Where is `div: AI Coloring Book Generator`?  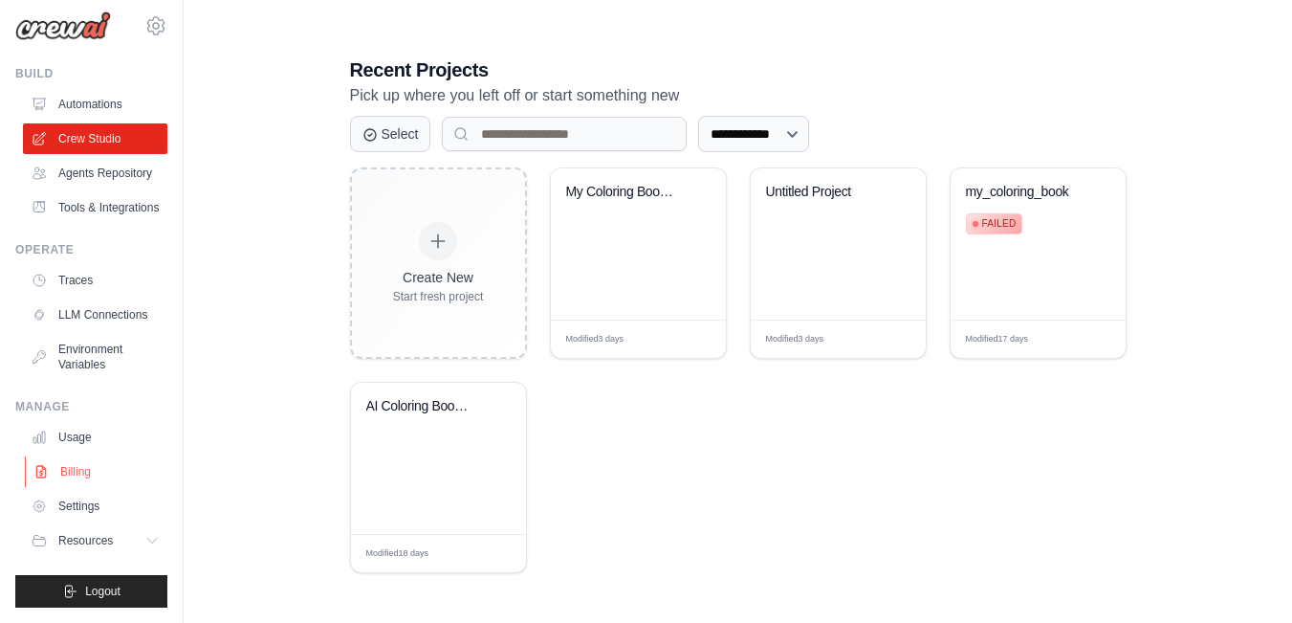
div: AI Coloring Book Generator is located at coordinates (424, 407).